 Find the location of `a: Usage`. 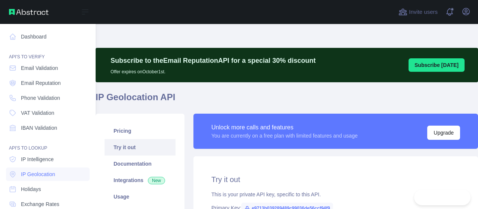

a: Usage is located at coordinates (140, 196).